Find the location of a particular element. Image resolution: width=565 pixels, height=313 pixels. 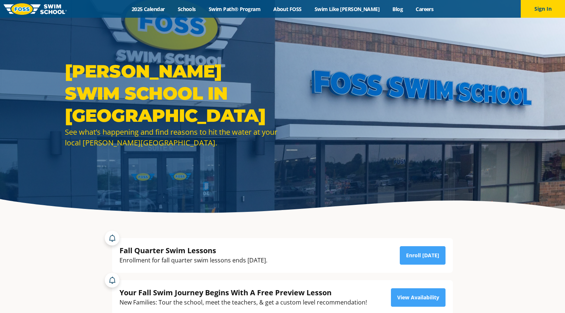

div: Your Fall Swim Journey Begins With A Free Preview Lesson is located at coordinates (243, 292).